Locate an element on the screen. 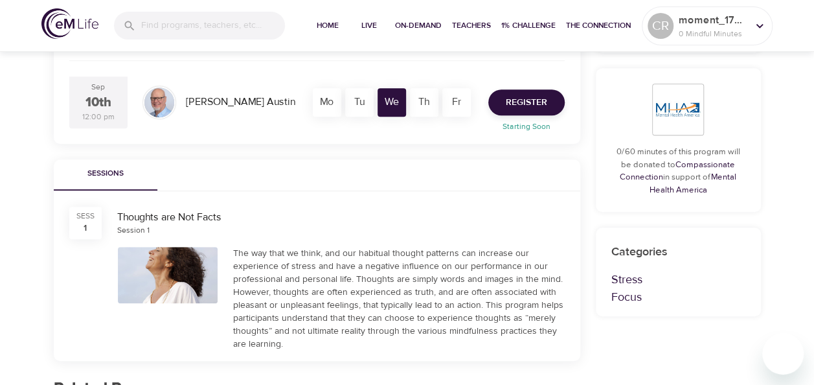 The height and width of the screenshot is (385, 814). div: Sep is located at coordinates (98, 87).